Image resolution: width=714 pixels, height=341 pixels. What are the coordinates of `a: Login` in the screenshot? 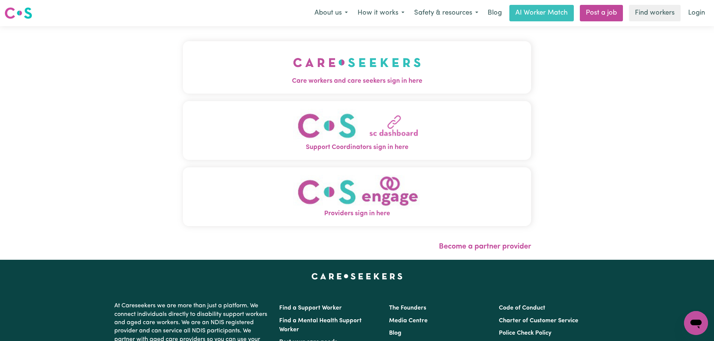 It's located at (696, 13).